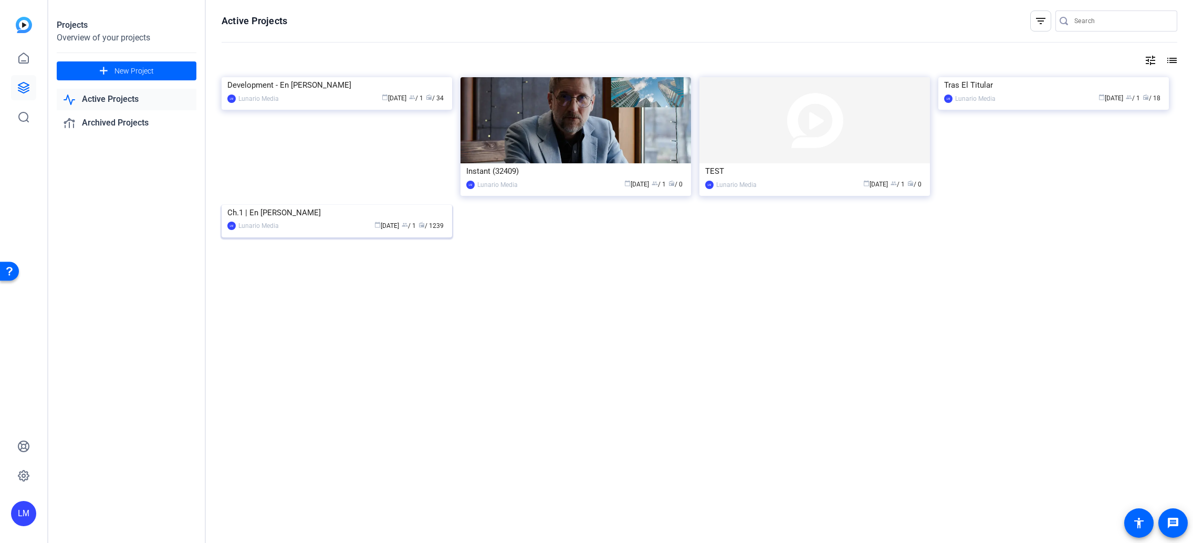 This screenshot has width=1193, height=543. Describe the element at coordinates (127, 71) in the screenshot. I see `button: New Project` at that location.